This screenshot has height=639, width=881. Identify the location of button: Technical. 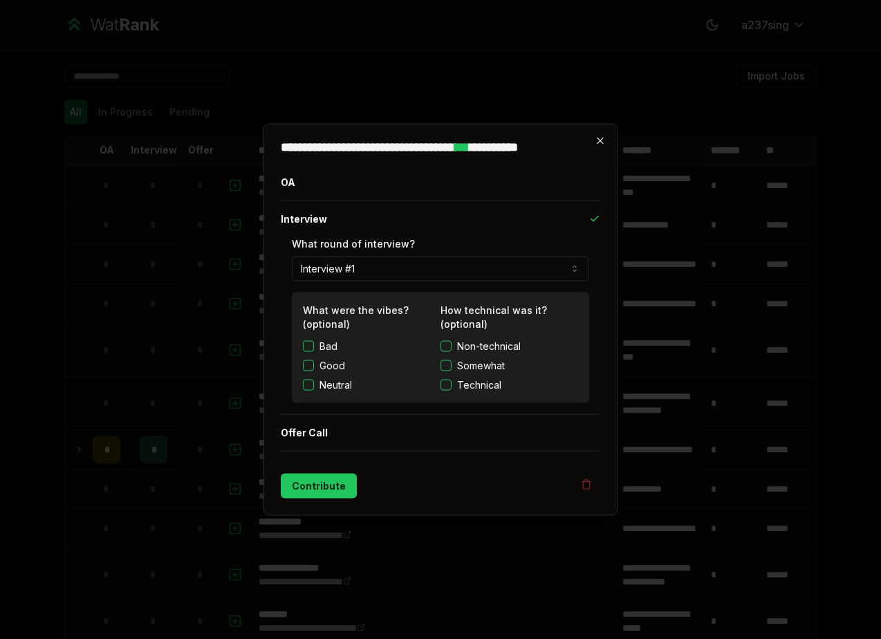
(446, 385).